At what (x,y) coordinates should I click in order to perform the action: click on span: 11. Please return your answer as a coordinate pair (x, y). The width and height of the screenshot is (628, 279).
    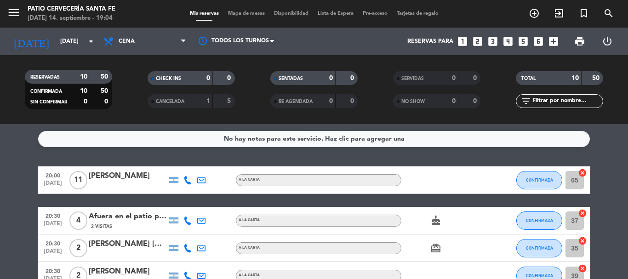
    Looking at the image, I should click on (78, 180).